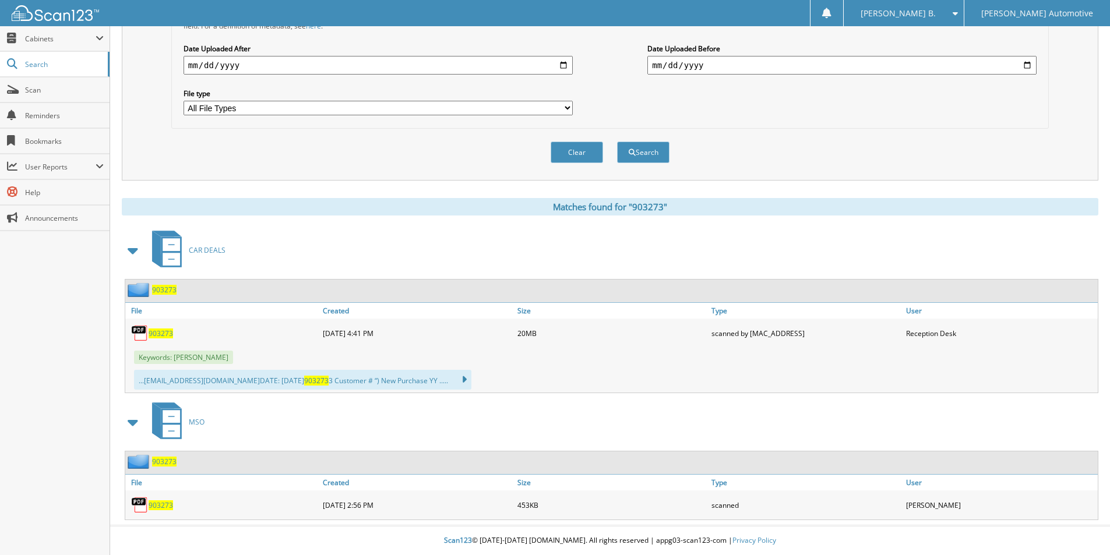 Image resolution: width=1110 pixels, height=555 pixels. What do you see at coordinates (842, 65) in the screenshot?
I see `input: end` at bounding box center [842, 65].